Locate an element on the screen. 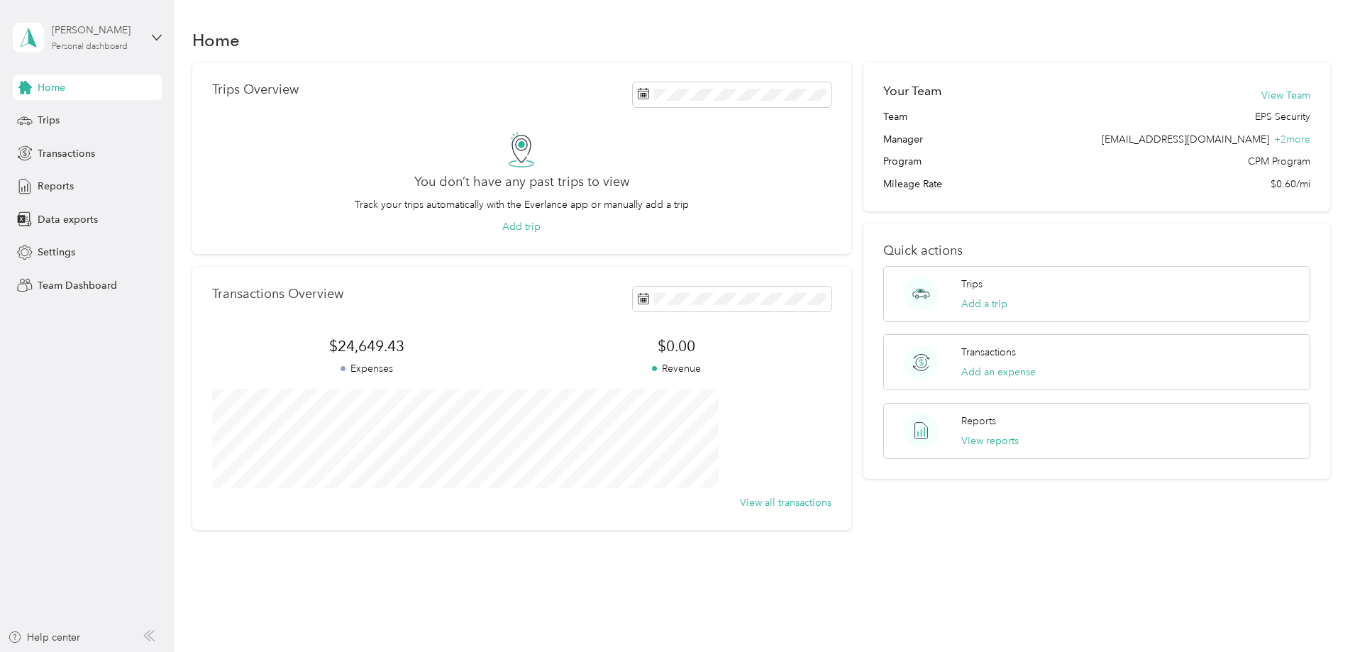  span: $24,649.43 is located at coordinates (367, 346).